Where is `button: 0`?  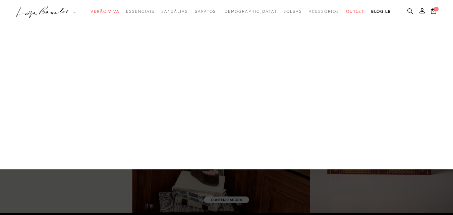 button: 0 is located at coordinates (433, 12).